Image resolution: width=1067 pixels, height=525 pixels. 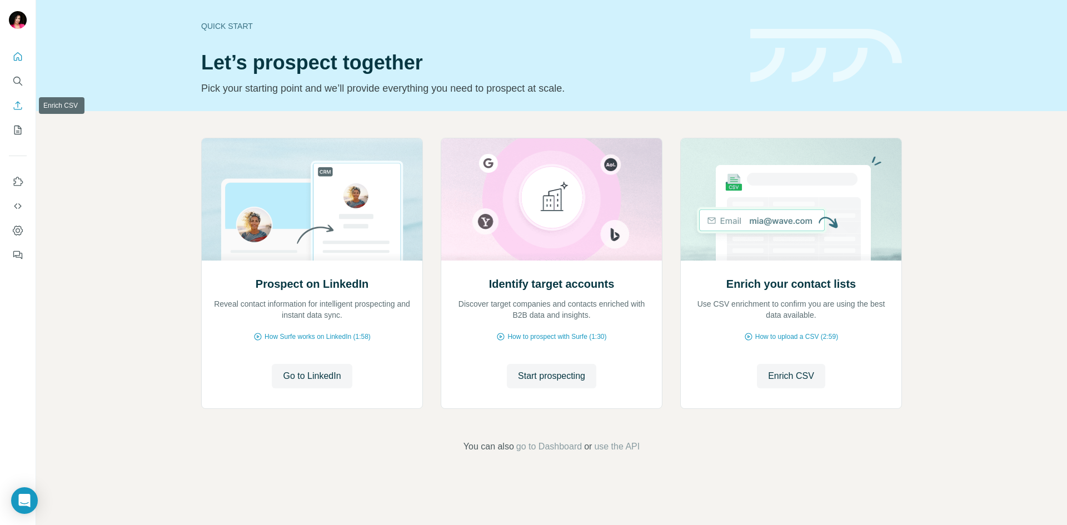 I want to click on span: How to upload a CSV (2:59), so click(x=796, y=337).